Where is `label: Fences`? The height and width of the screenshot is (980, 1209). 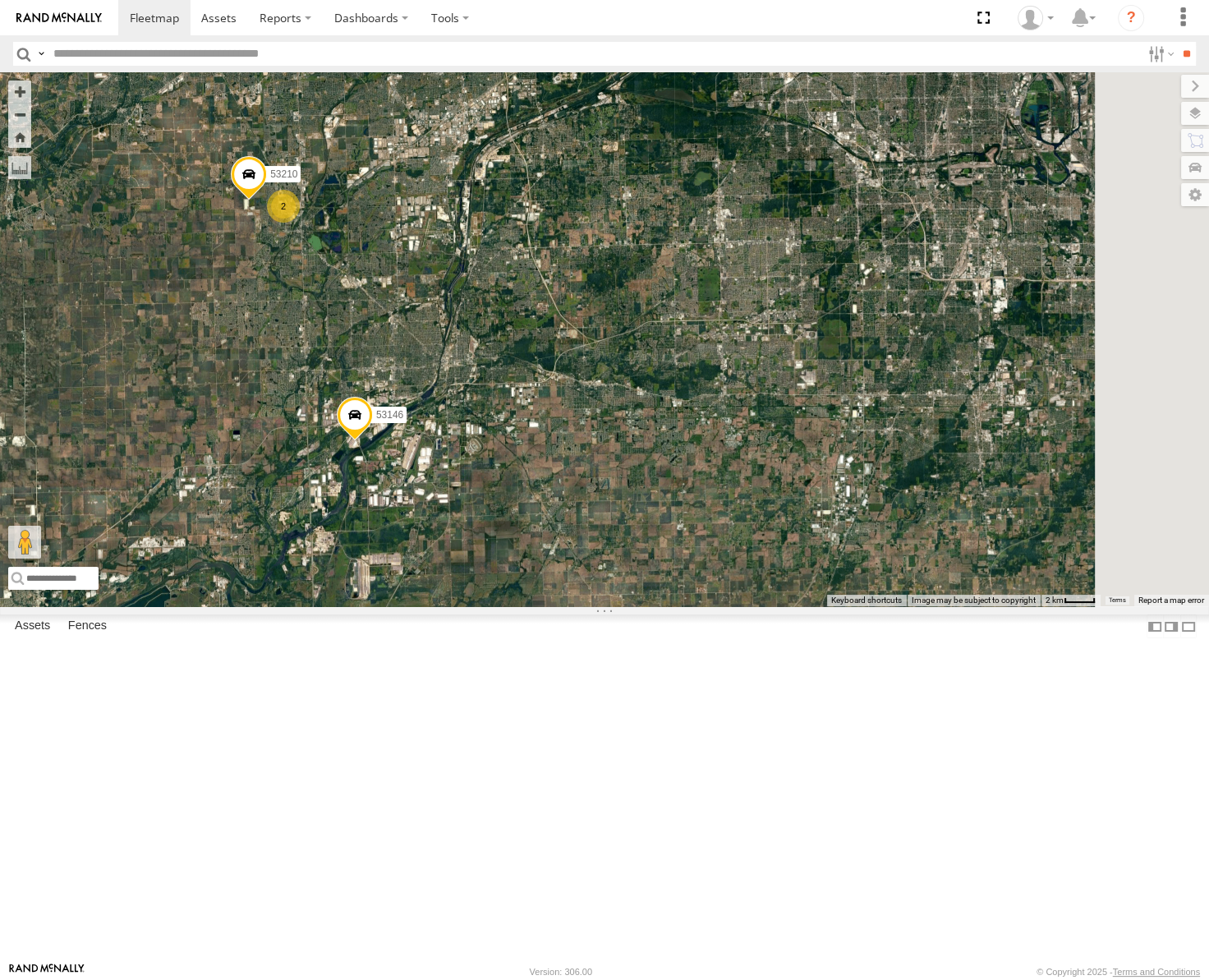
label: Fences is located at coordinates (87, 626).